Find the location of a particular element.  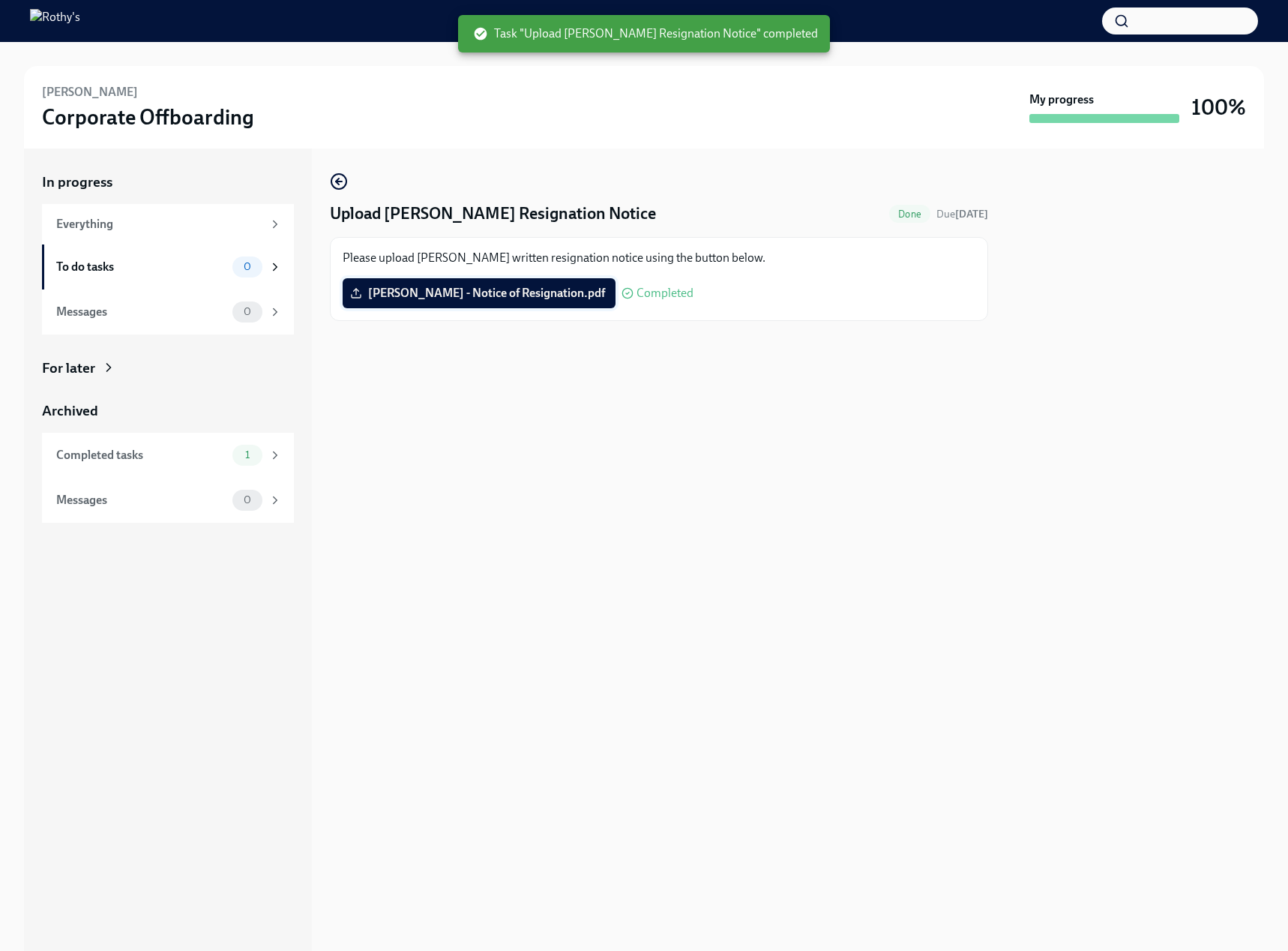

div: Archived is located at coordinates (168, 411).